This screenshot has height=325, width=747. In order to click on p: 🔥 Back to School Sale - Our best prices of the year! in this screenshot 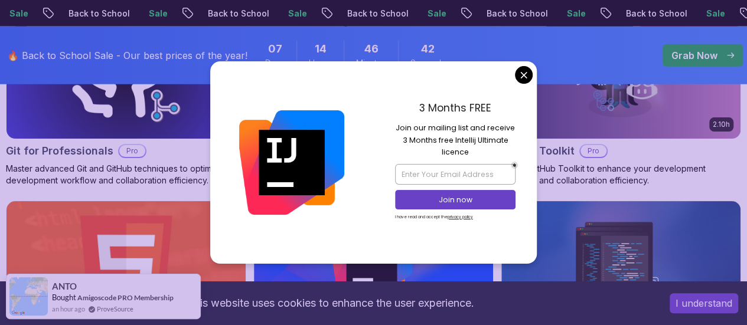, I will do `click(127, 56)`.